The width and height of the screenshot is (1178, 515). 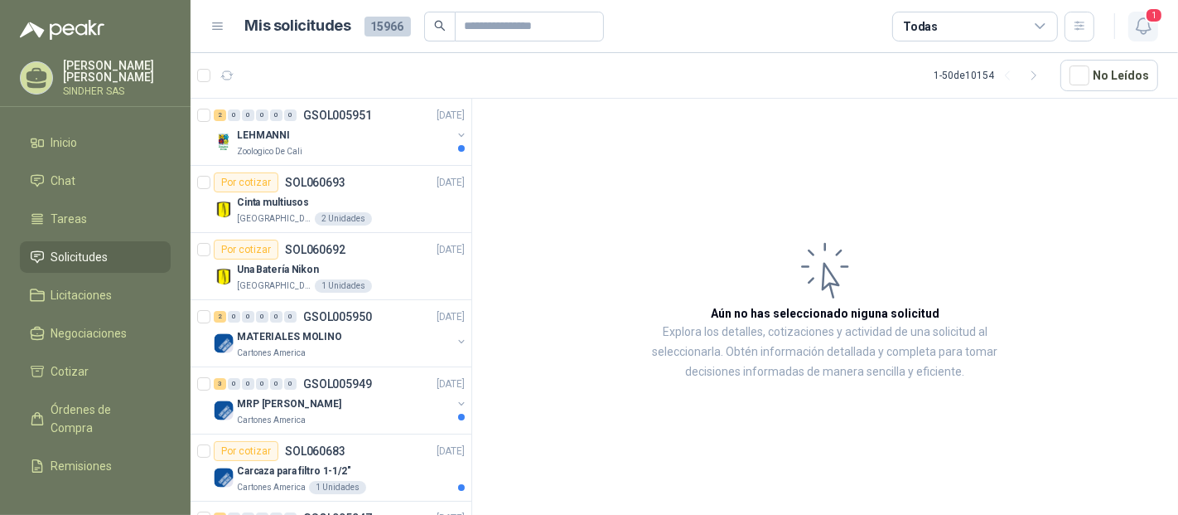 What do you see at coordinates (82, 466) in the screenshot?
I see `span: Remisiones` at bounding box center [82, 466].